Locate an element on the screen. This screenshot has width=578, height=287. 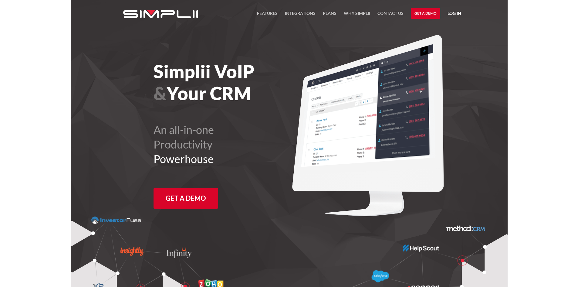
h2: An all-in-one Productivity is located at coordinates (238, 144).